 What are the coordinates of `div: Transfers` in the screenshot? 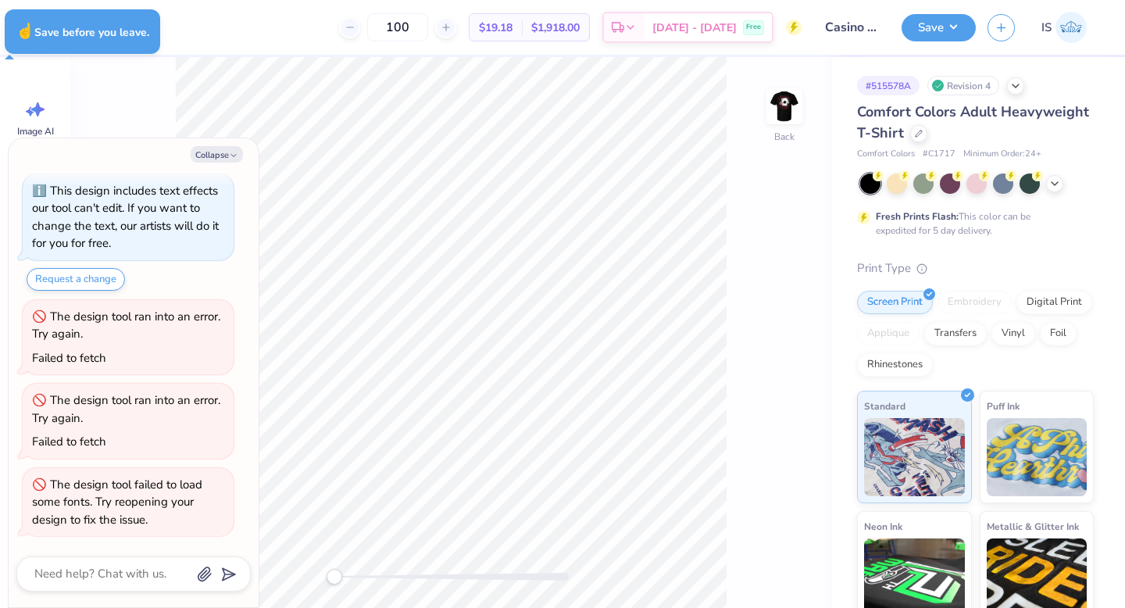 It's located at (956, 334).